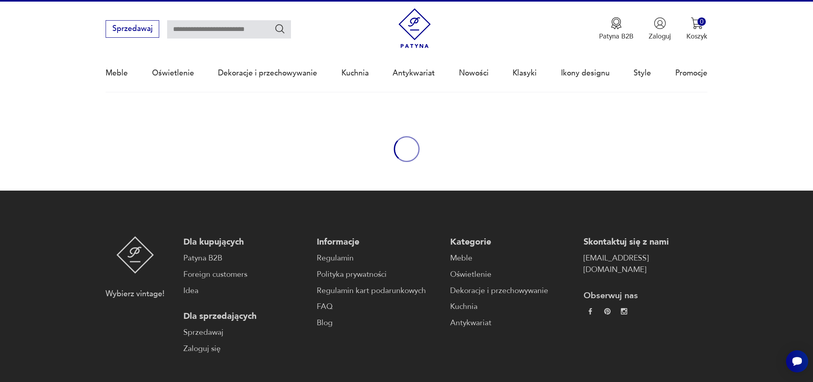 The height and width of the screenshot is (382, 813). I want to click on p: Wybierz vintage!, so click(135, 294).